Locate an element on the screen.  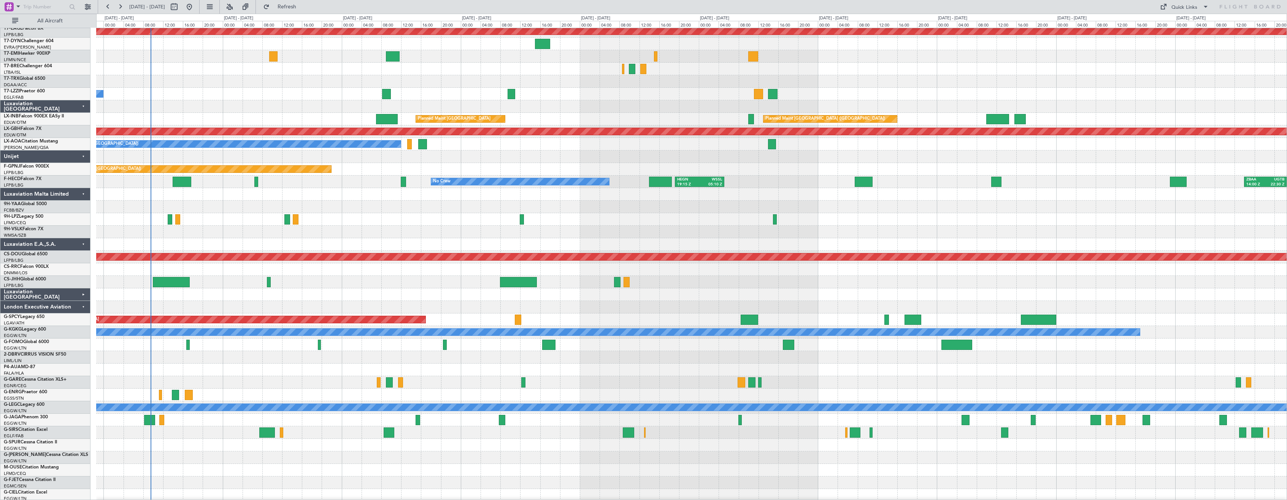
a: CS-RRCFalcon 900LX is located at coordinates (26, 267).